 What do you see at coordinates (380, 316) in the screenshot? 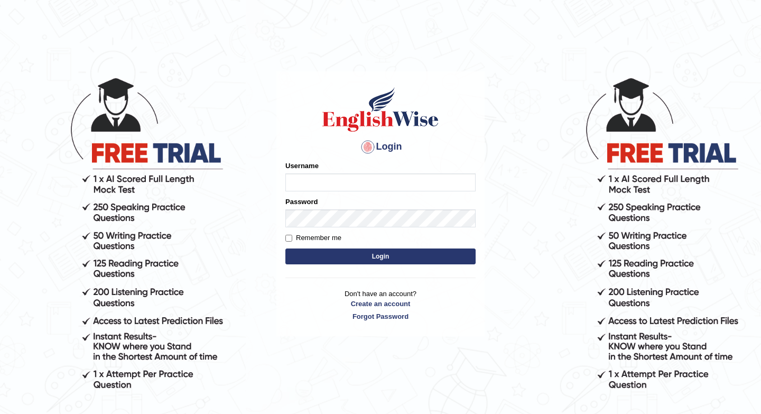
I see `a: Forgot Password` at bounding box center [380, 316].